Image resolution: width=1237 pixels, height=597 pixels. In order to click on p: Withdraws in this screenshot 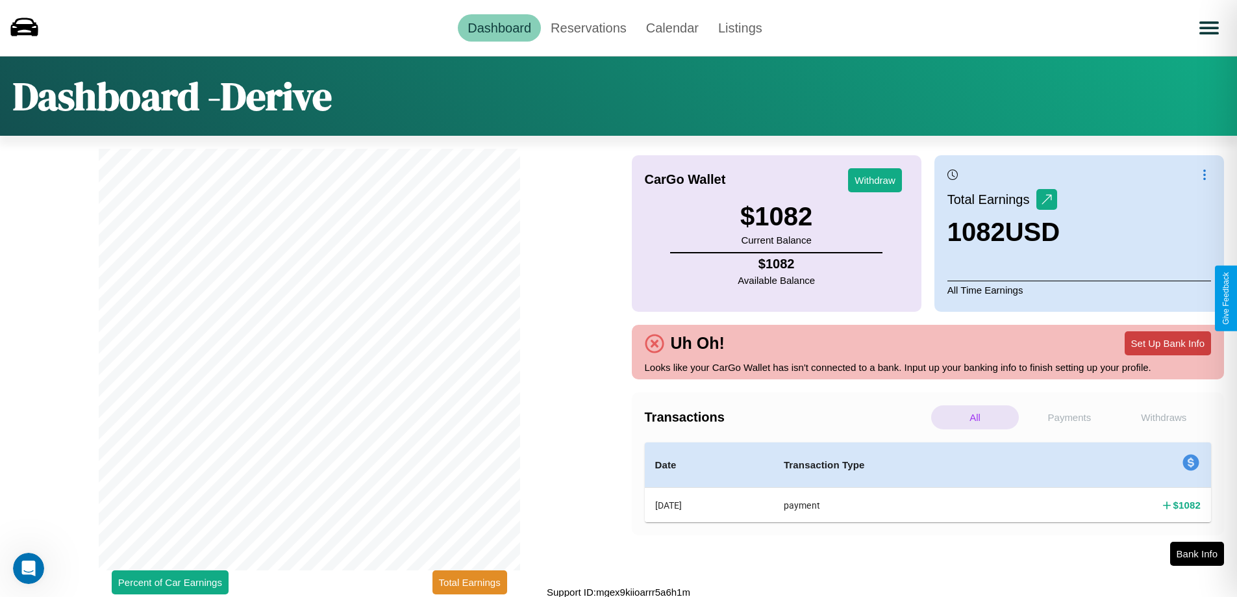, I will do `click(1164, 417)`.